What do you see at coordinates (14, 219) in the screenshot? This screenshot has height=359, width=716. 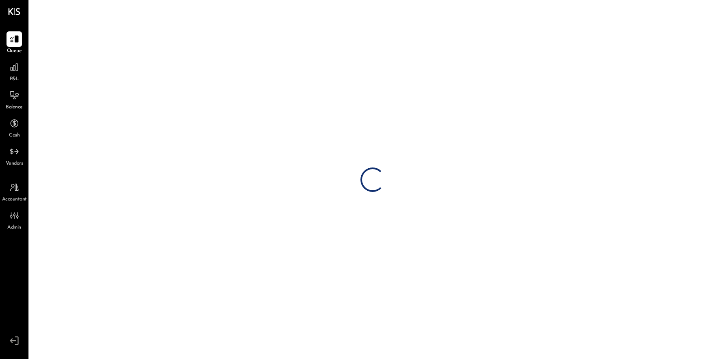 I see `a: Admin` at bounding box center [14, 219].